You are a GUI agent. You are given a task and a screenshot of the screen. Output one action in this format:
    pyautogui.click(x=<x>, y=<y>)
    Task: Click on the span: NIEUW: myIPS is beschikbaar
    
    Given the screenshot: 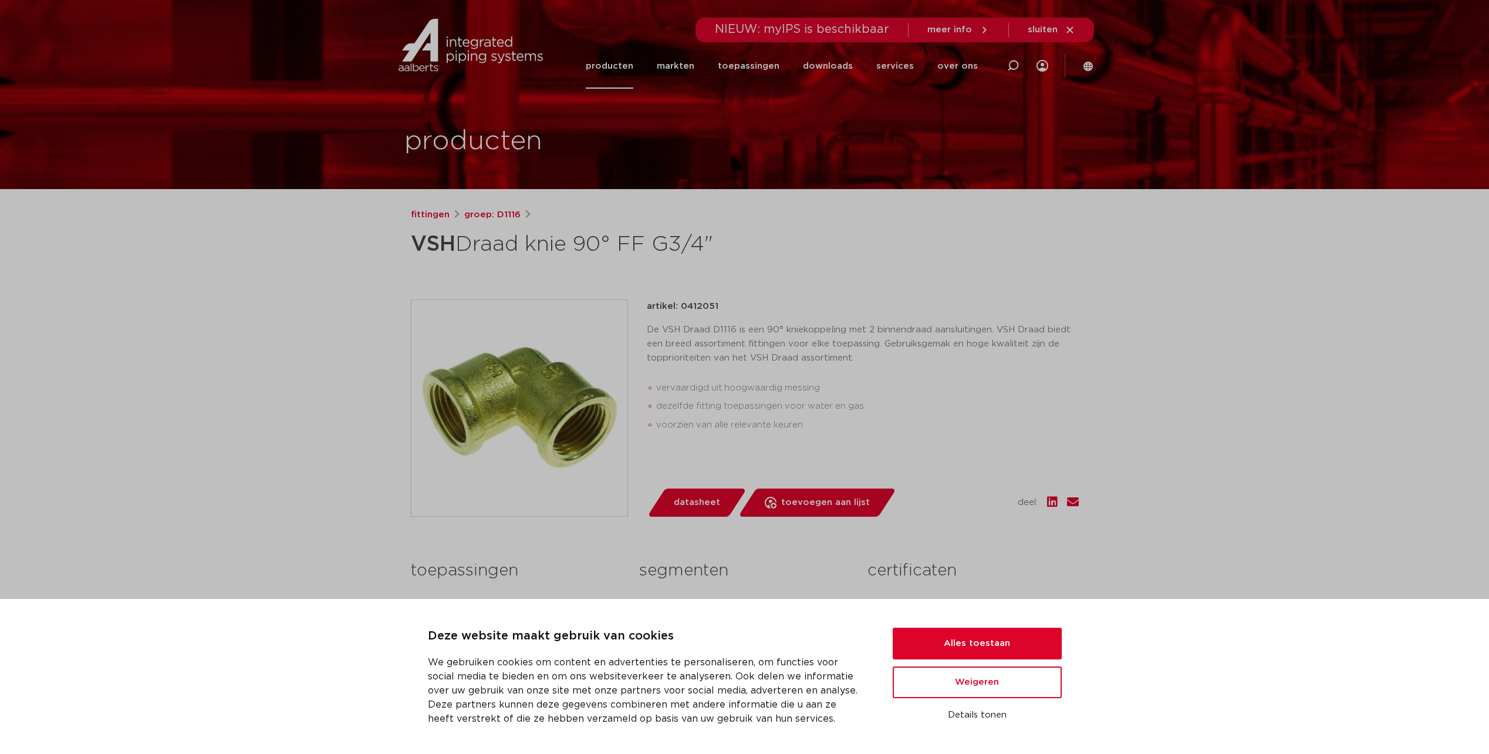 What is the action you would take?
    pyautogui.click(x=802, y=29)
    